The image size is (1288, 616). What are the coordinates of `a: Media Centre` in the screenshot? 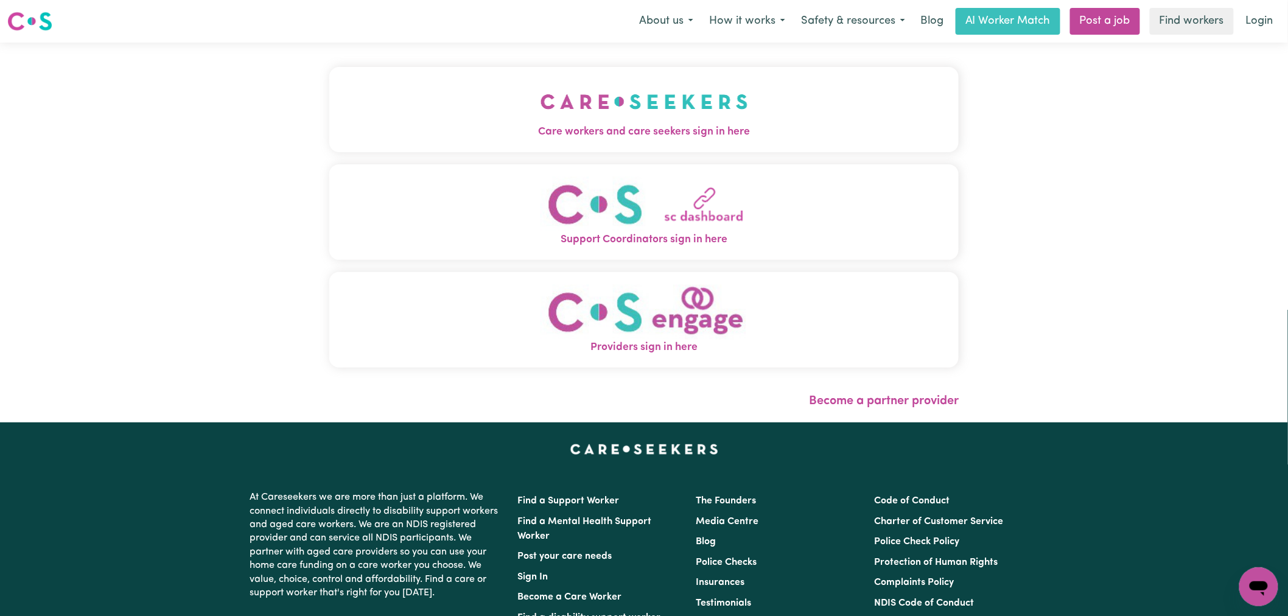 It's located at (727, 522).